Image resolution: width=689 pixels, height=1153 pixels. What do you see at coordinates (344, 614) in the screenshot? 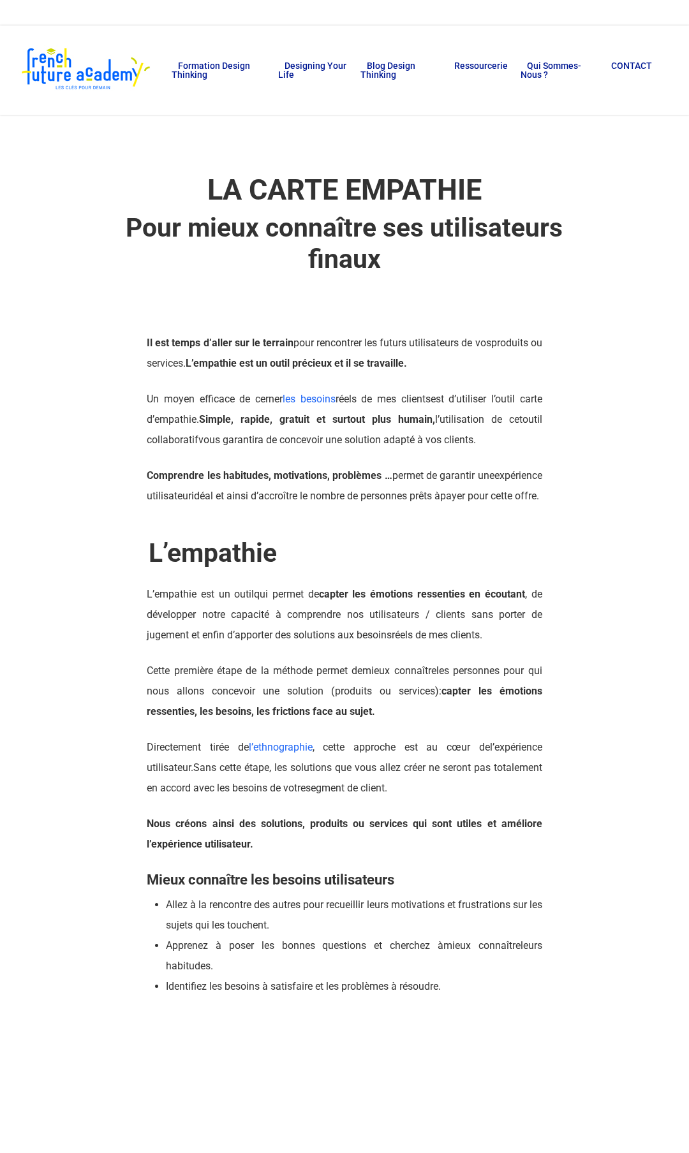
I see `span: qui permet de , de développer notre capacité à comprendre nos utilisateurs / clients sans porter ...` at bounding box center [344, 614].